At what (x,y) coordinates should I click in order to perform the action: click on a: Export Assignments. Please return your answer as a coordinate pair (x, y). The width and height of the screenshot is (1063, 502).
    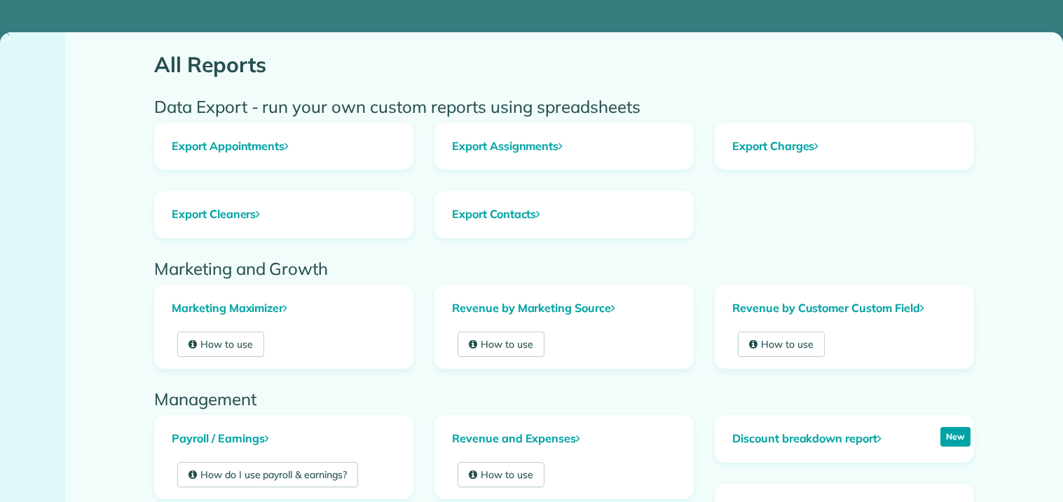
    Looking at the image, I should click on (564, 146).